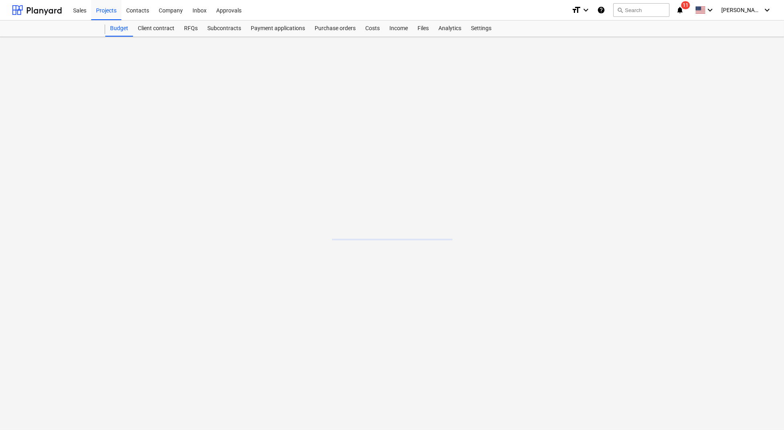 Image resolution: width=784 pixels, height=430 pixels. I want to click on div: Client contract, so click(156, 29).